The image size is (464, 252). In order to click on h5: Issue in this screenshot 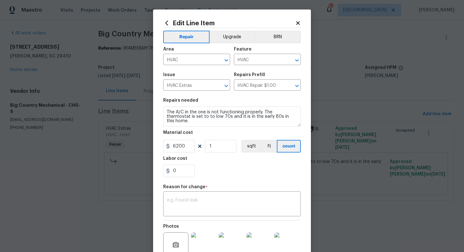, I will do `click(169, 75)`.